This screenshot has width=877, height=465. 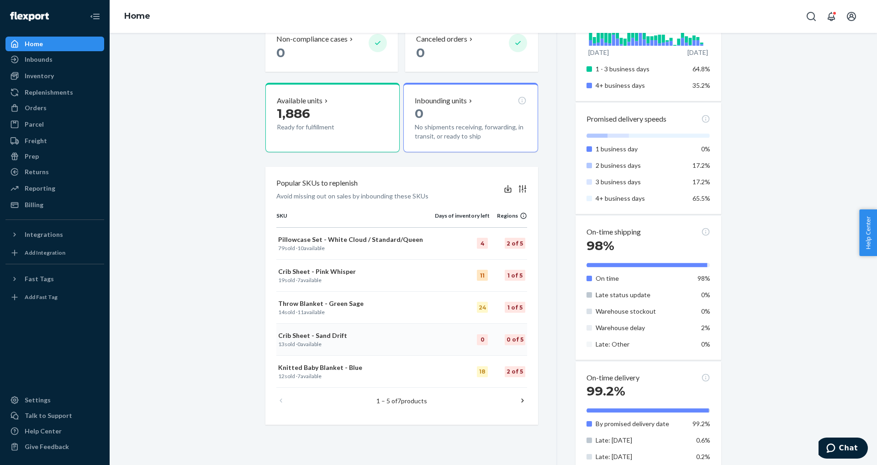 What do you see at coordinates (34, 205) in the screenshot?
I see `div: Billing` at bounding box center [34, 205].